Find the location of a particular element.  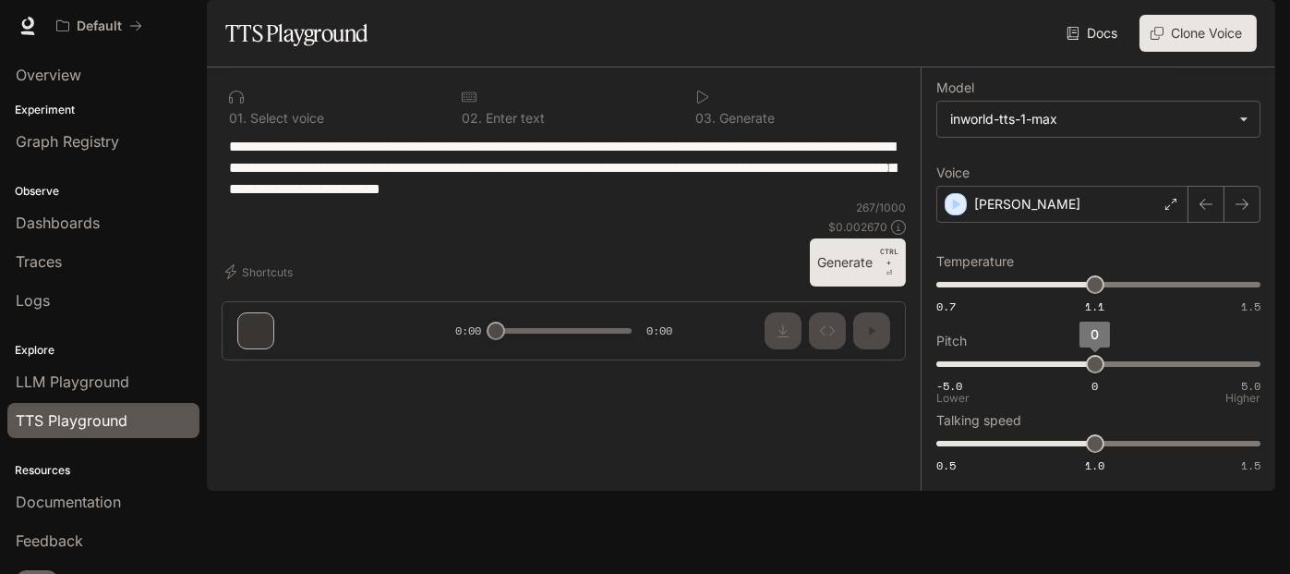

p: 0 1 . is located at coordinates (237, 118).